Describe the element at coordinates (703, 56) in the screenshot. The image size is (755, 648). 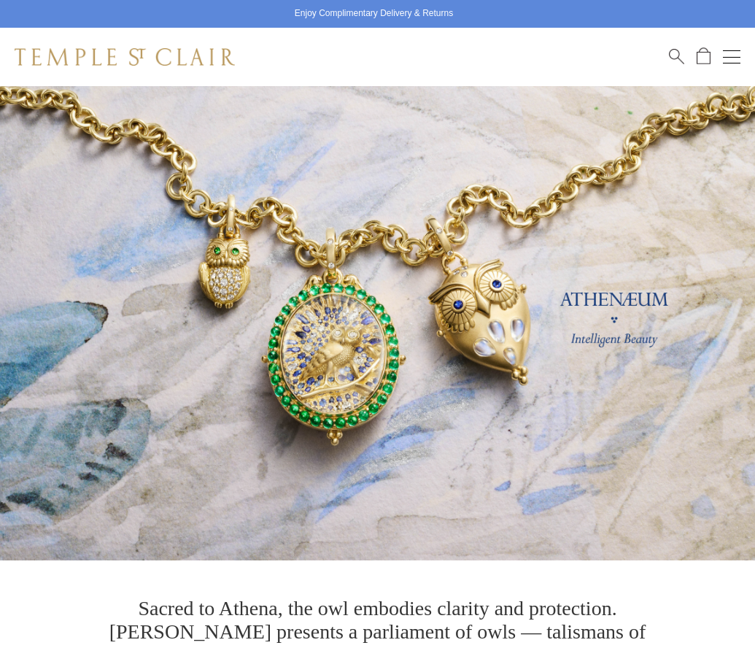
I see `a: Open Shopping Bag` at that location.